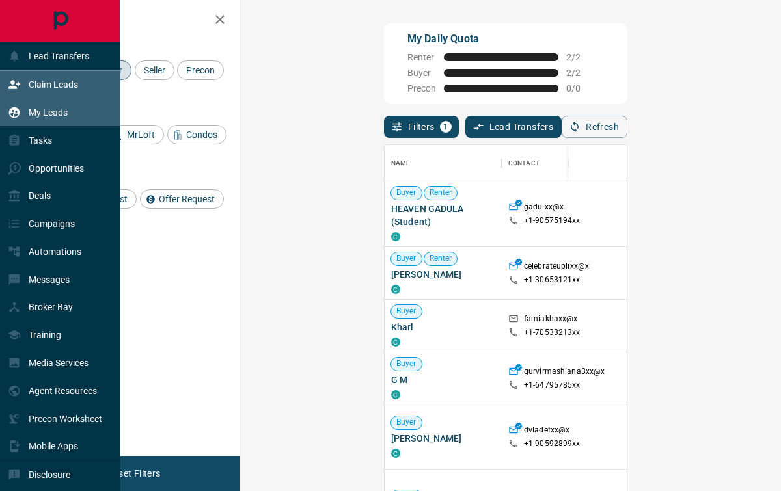 This screenshot has width=781, height=491. What do you see at coordinates (134, 21) in the screenshot?
I see `h2: Filters` at bounding box center [134, 21].